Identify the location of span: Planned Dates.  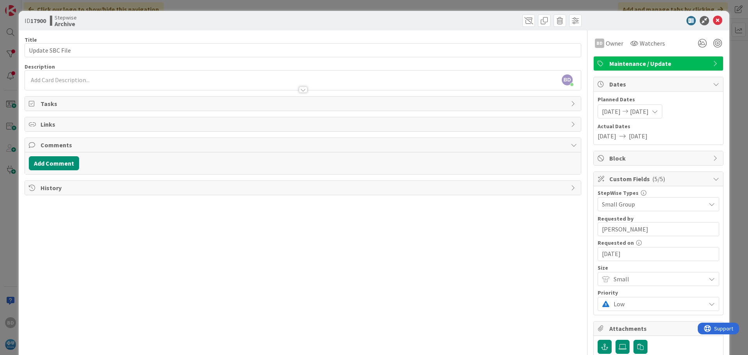
(659, 99).